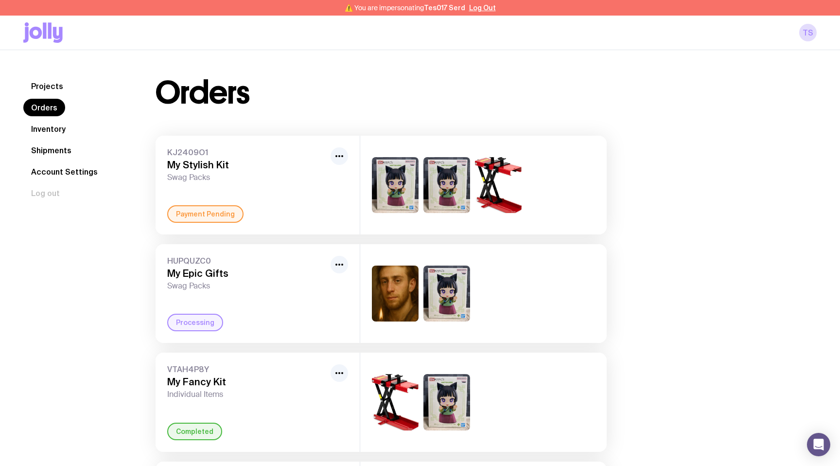 Image resolution: width=840 pixels, height=466 pixels. I want to click on h3: My Epic Gifts, so click(247, 273).